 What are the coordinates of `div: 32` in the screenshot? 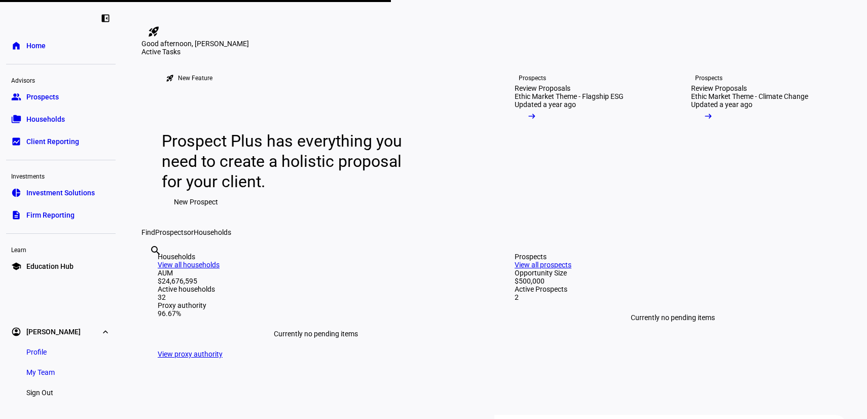 It's located at (316, 297).